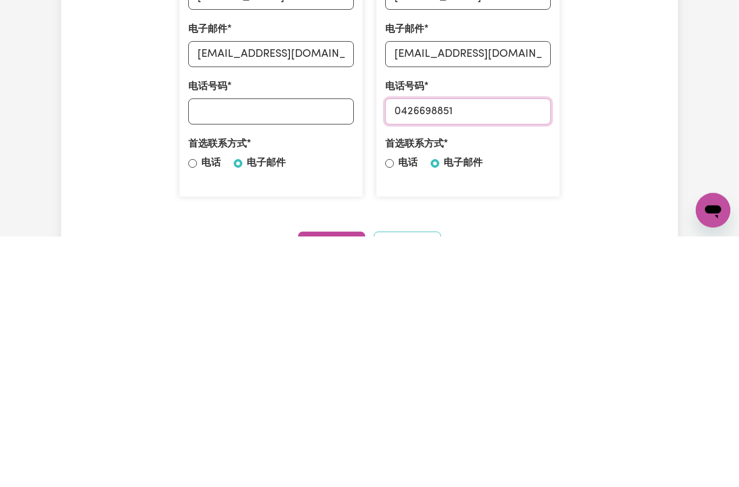 This screenshot has height=487, width=739. I want to click on font: 为了拥有有效的个人资料，我们需要您最新的警察检查记录以及我们可以联系的两名专业推荐人的姓名。, so click(370, 65).